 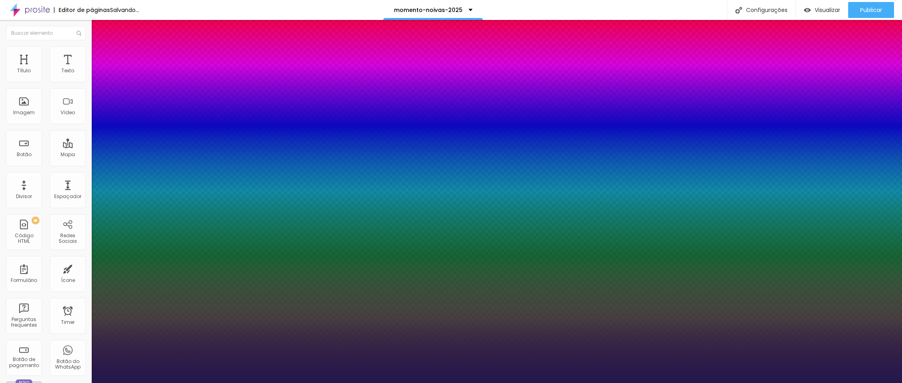 I want to click on div: Formulário, so click(x=24, y=280).